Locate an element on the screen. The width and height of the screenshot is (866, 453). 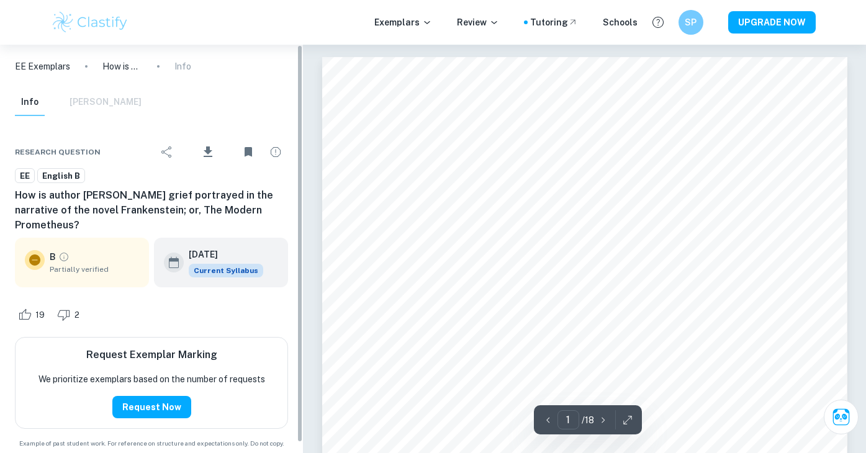
button: Info is located at coordinates (30, 102).